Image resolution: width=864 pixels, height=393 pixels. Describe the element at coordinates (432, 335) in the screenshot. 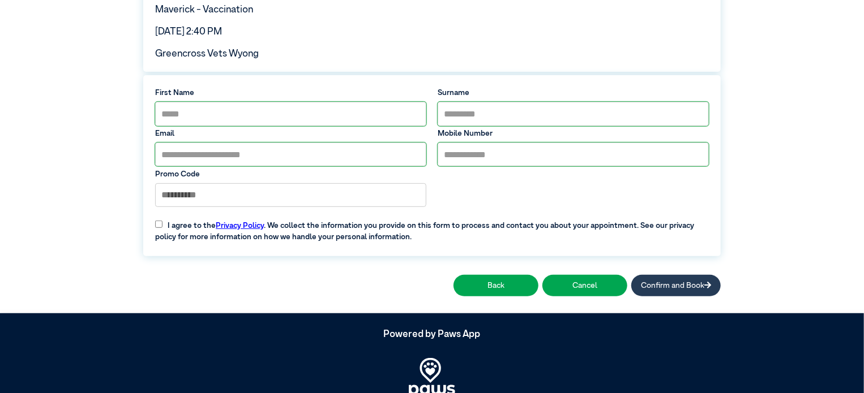

I see `h5: Powered by Paws App` at that location.